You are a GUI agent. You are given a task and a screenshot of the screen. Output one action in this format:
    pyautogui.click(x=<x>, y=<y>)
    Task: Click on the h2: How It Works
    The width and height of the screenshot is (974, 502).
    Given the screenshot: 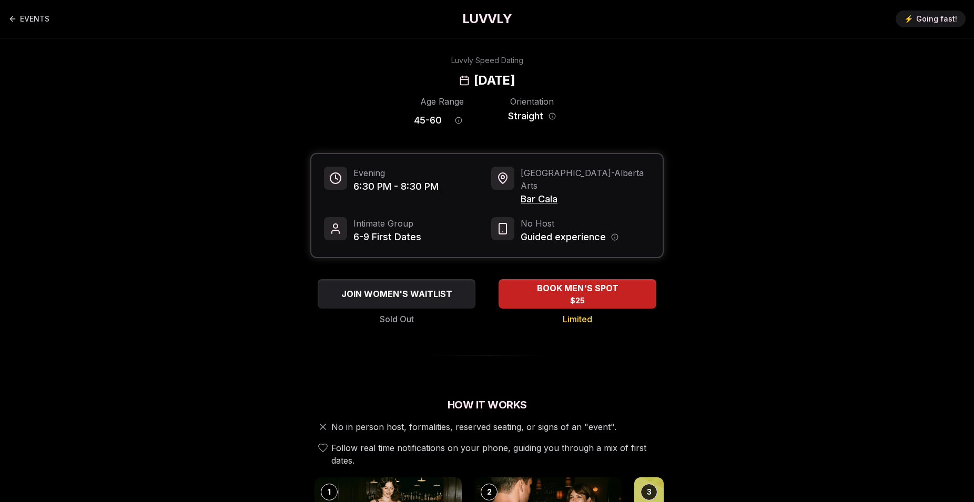 What is the action you would take?
    pyautogui.click(x=487, y=405)
    